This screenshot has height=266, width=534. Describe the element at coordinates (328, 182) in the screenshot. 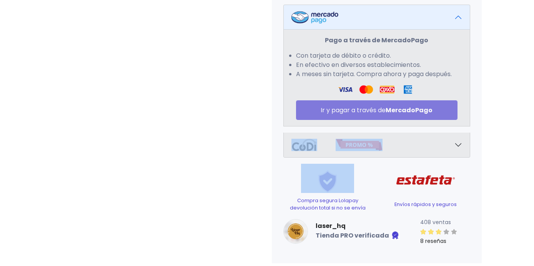

I see `img: Shield` at that location.